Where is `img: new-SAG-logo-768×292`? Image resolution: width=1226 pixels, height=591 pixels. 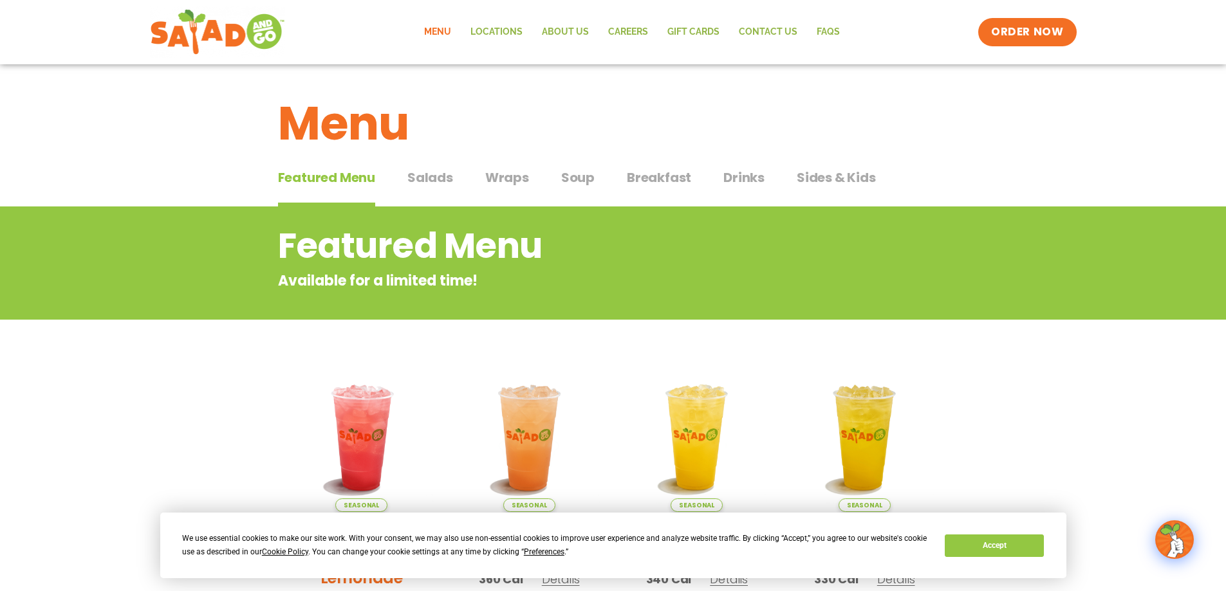 img: new-SAG-logo-768×292 is located at coordinates (217, 32).